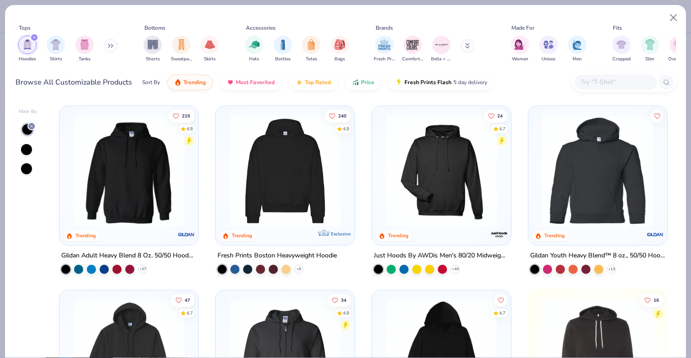  What do you see at coordinates (254, 49) in the screenshot?
I see `div: filter for Hats` at bounding box center [254, 49].